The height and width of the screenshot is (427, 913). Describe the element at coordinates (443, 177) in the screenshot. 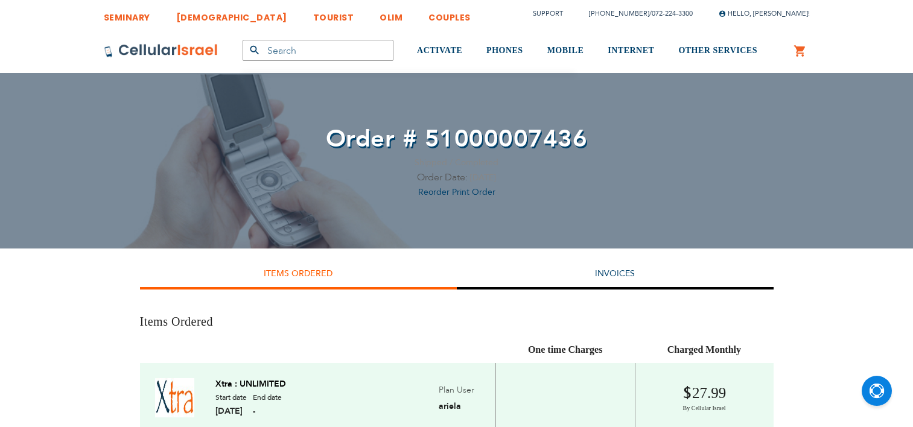

I see `span: Order Date:` at that location.